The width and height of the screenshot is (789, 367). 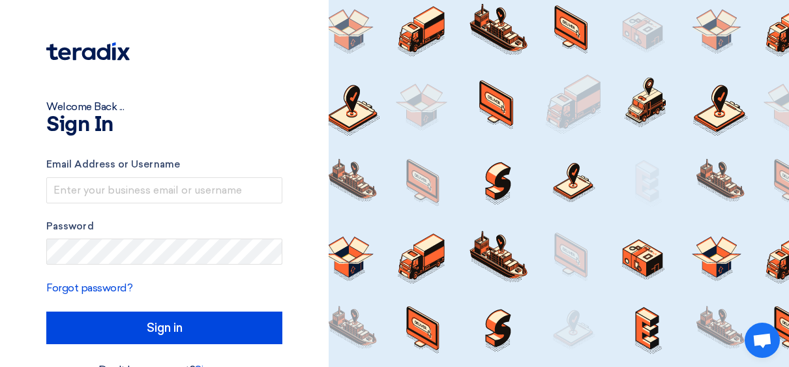 I want to click on label: Email Address or Username, so click(x=164, y=164).